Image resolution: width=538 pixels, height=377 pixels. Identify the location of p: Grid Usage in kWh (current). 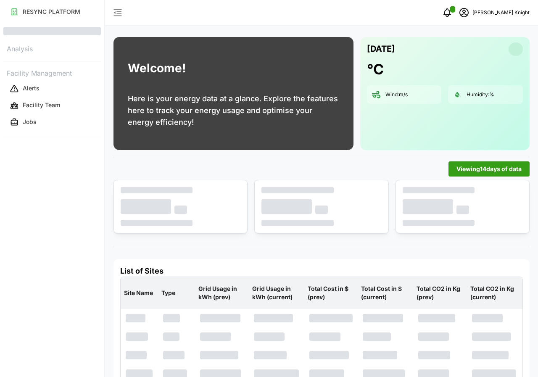
(276, 293).